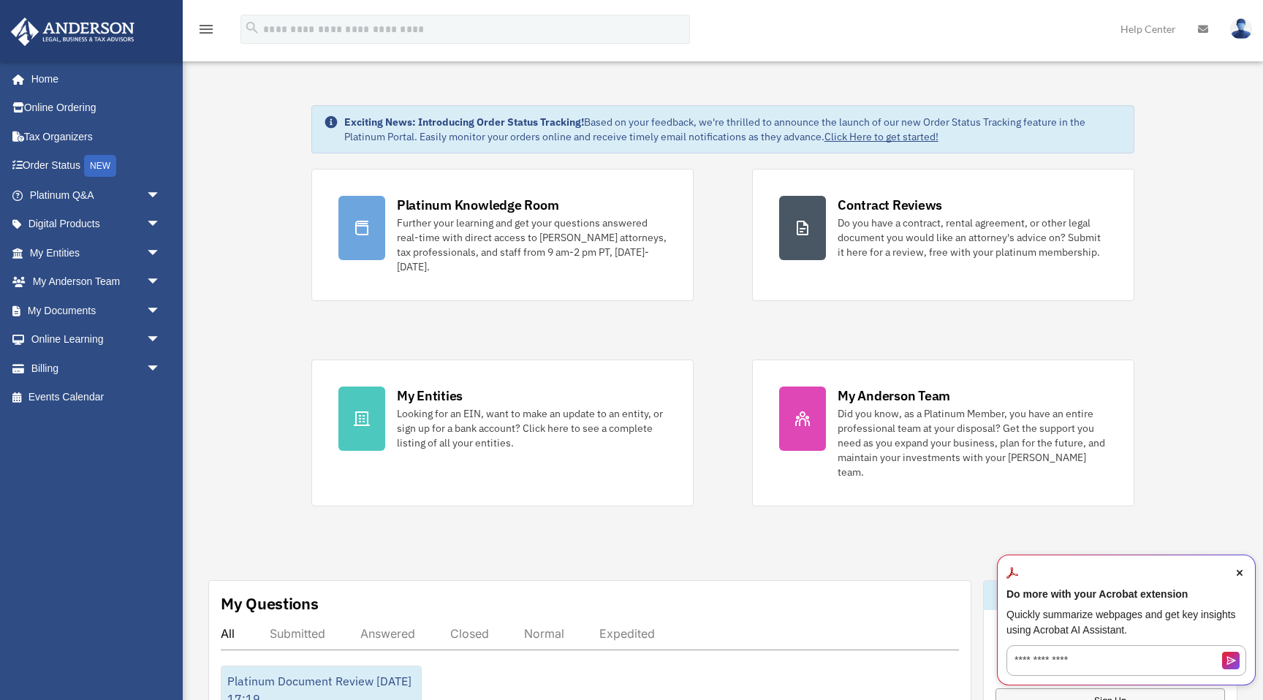 This screenshot has height=700, width=1263. I want to click on div: Do you have a contract, rental agreement, or other legal document you would like an attorney's ad..., so click(972, 238).